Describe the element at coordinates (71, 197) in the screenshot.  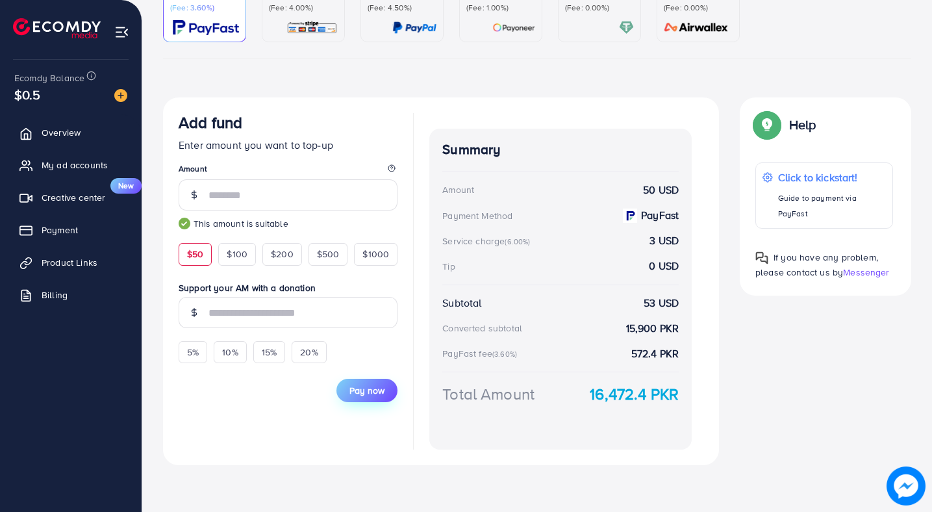
I see `a: Creative centerNew` at that location.